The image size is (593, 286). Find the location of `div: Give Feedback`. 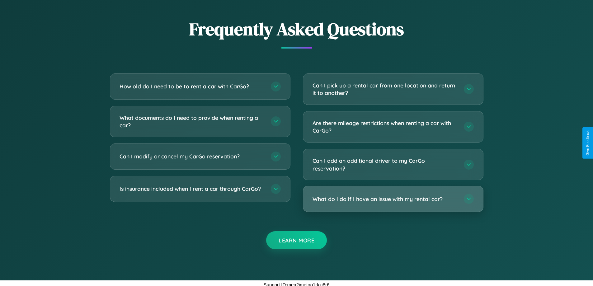

div: Give Feedback is located at coordinates (588, 143).